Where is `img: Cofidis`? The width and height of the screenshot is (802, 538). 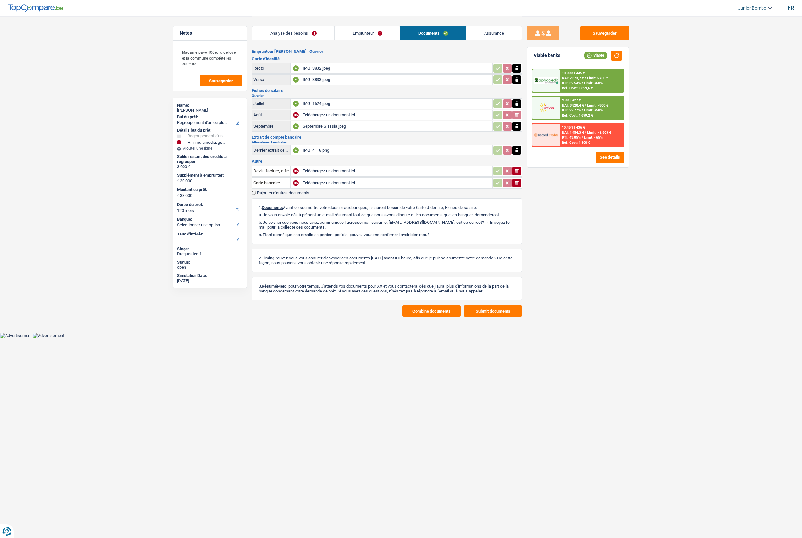 img: Cofidis is located at coordinates (546, 107).